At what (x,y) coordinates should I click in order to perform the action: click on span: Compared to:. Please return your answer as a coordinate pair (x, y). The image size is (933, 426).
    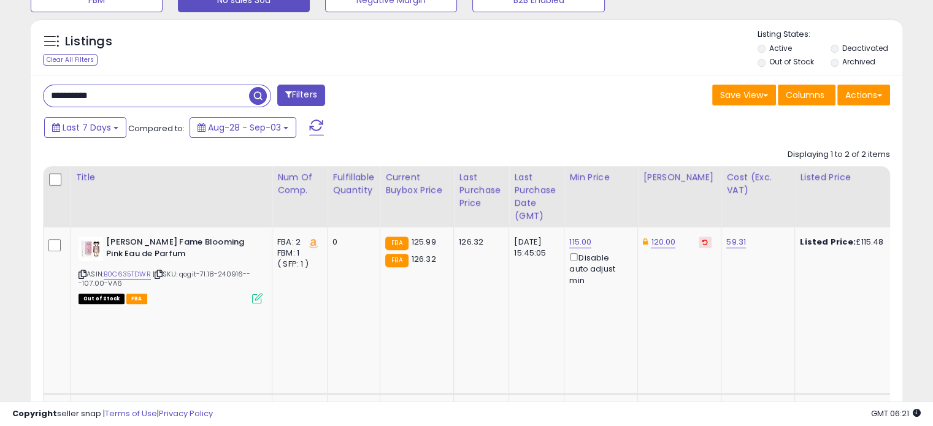
    Looking at the image, I should click on (156, 128).